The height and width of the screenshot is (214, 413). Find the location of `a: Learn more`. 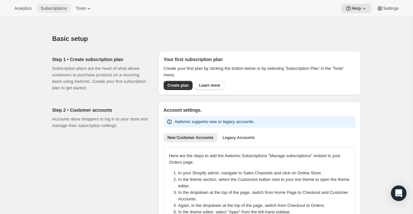

a: Learn more is located at coordinates (209, 85).